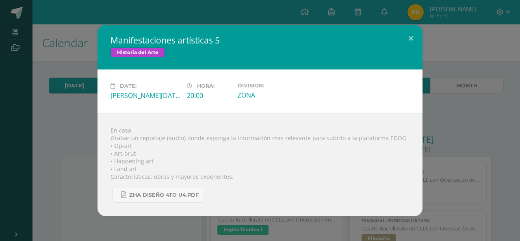 Image resolution: width=520 pixels, height=241 pixels. What do you see at coordinates (164, 195) in the screenshot?
I see `span: ZHA diseño 4to U4.pdf` at bounding box center [164, 195].